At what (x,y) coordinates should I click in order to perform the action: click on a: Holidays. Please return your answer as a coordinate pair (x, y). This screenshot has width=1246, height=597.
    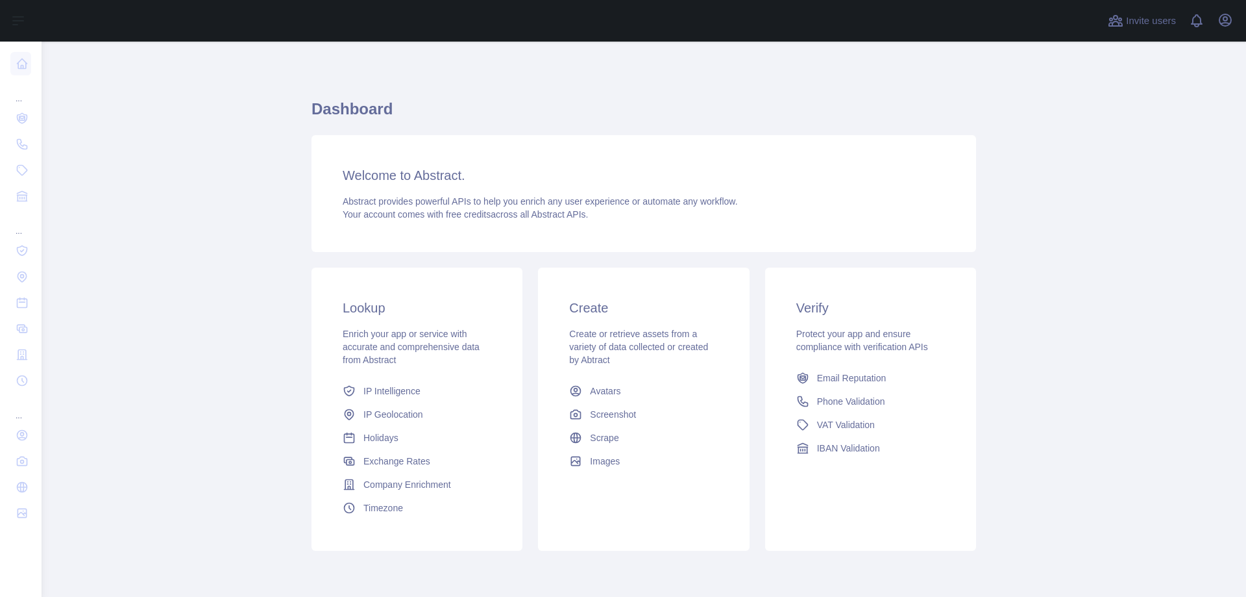
    Looking at the image, I should click on (417, 438).